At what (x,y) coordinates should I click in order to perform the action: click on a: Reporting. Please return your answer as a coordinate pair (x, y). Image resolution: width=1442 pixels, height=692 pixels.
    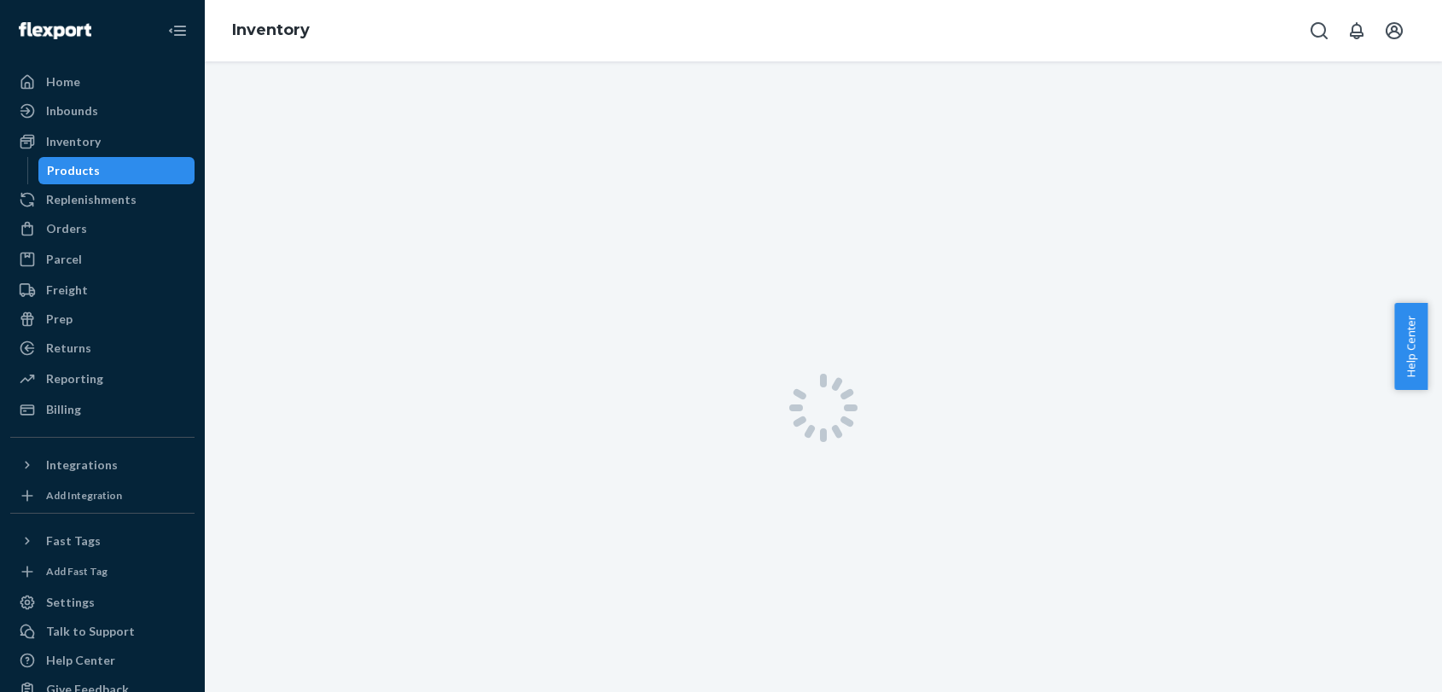
    Looking at the image, I should click on (102, 379).